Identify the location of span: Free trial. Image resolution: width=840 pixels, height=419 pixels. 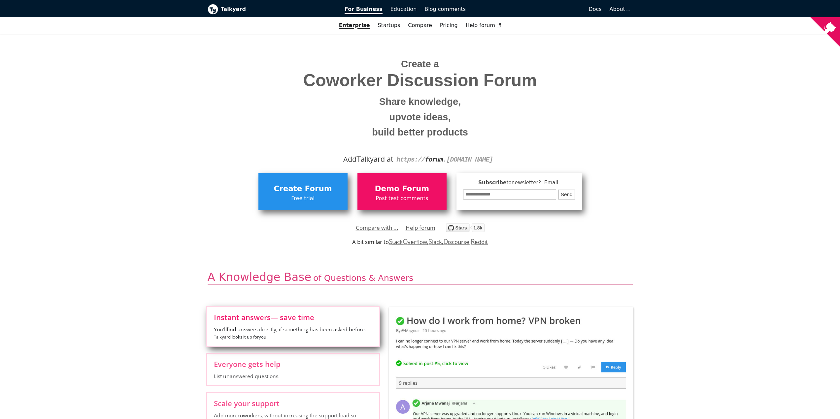
(303, 199).